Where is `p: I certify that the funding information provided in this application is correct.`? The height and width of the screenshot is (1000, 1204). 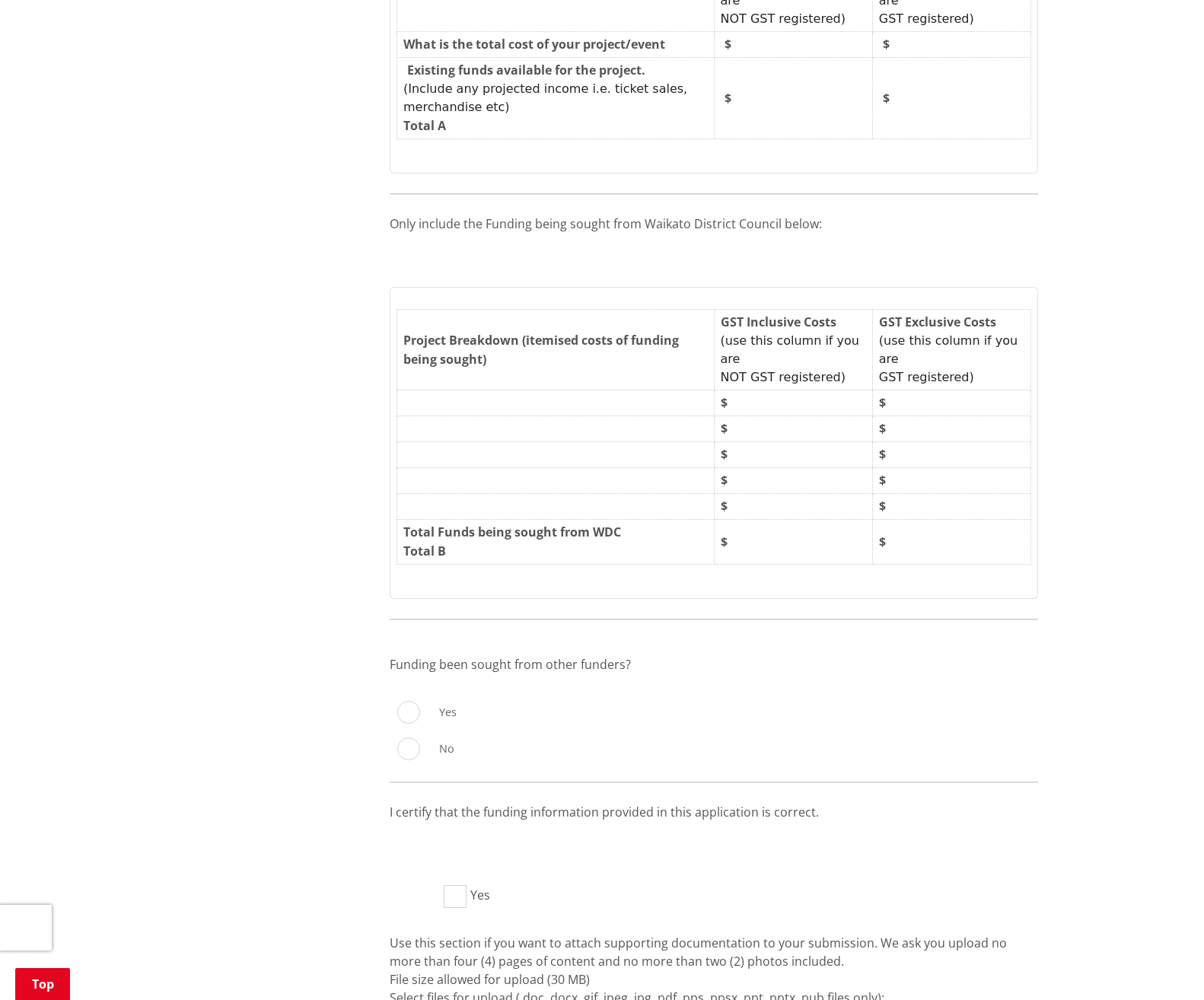 p: I certify that the funding information provided in this application is correct. is located at coordinates (714, 812).